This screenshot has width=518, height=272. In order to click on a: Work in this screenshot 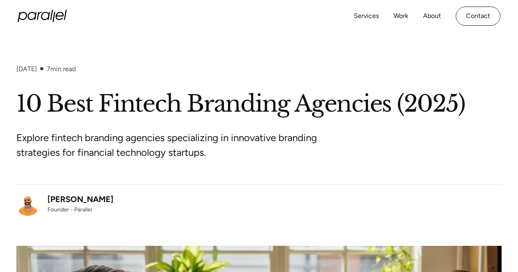, I will do `click(401, 16)`.